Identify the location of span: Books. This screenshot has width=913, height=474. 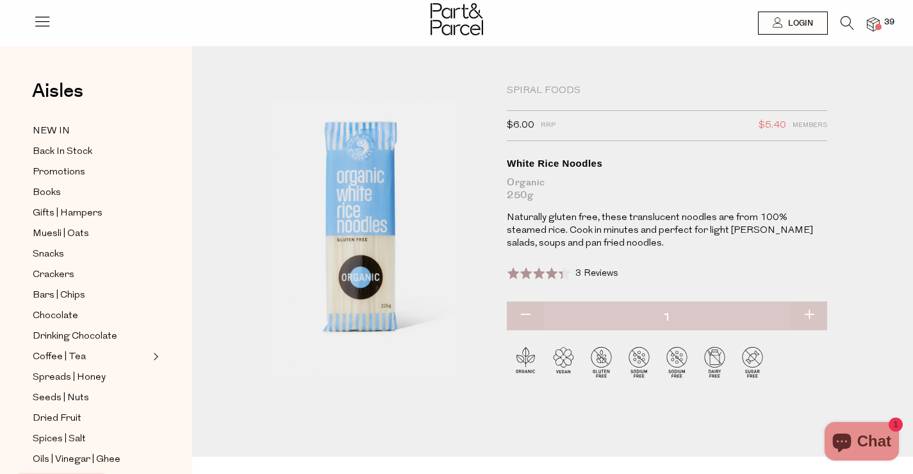
(47, 193).